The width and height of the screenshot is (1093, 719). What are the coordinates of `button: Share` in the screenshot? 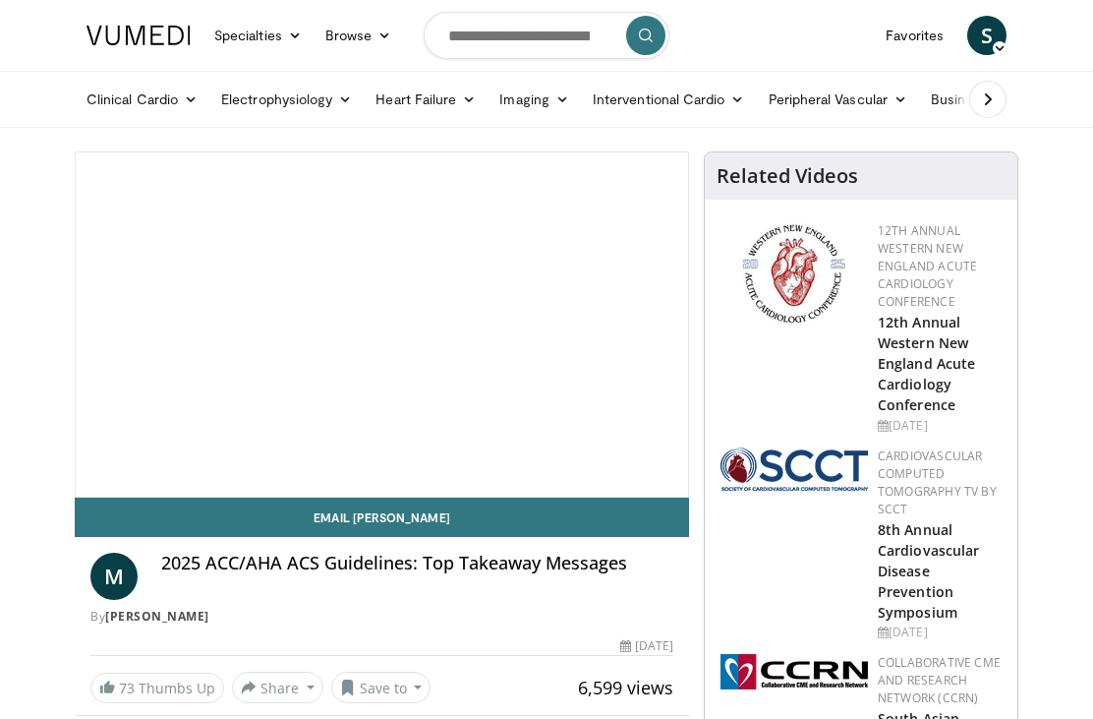 It's located at (277, 687).